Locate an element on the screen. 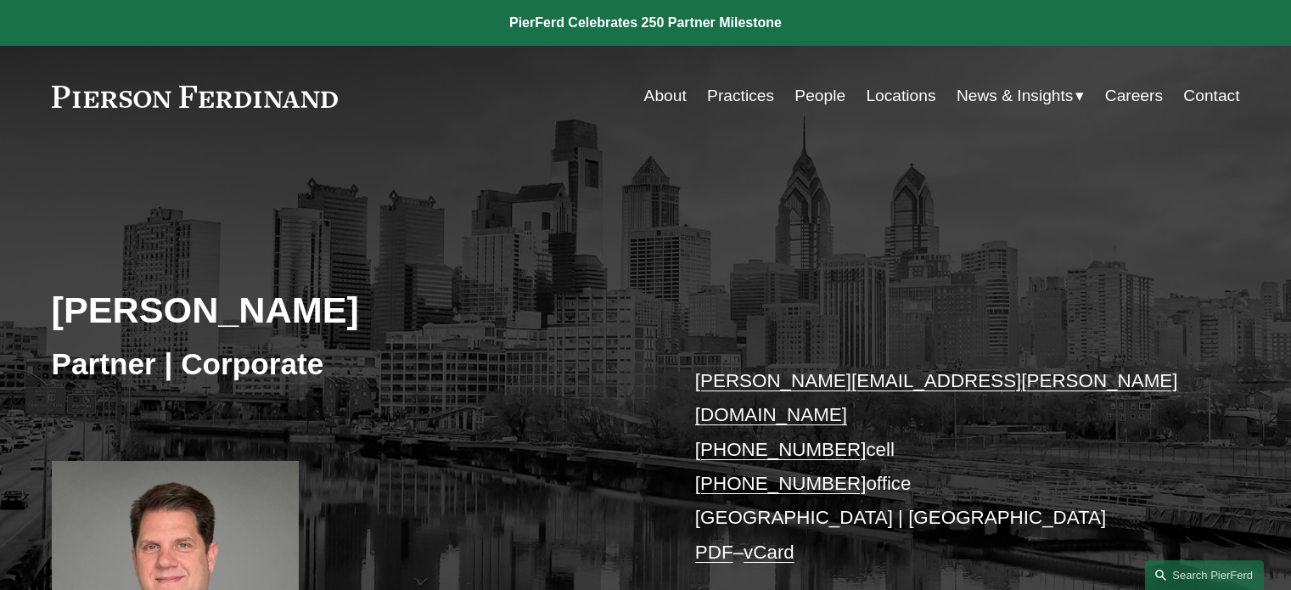 The image size is (1291, 590). a: People is located at coordinates (820, 96).